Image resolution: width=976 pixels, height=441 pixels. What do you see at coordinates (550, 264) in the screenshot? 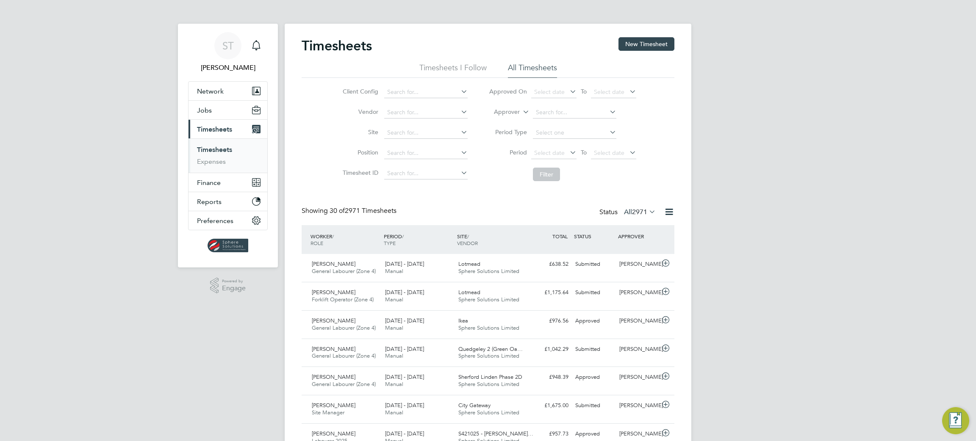
I see `div: £638.52` at bounding box center [550, 264].